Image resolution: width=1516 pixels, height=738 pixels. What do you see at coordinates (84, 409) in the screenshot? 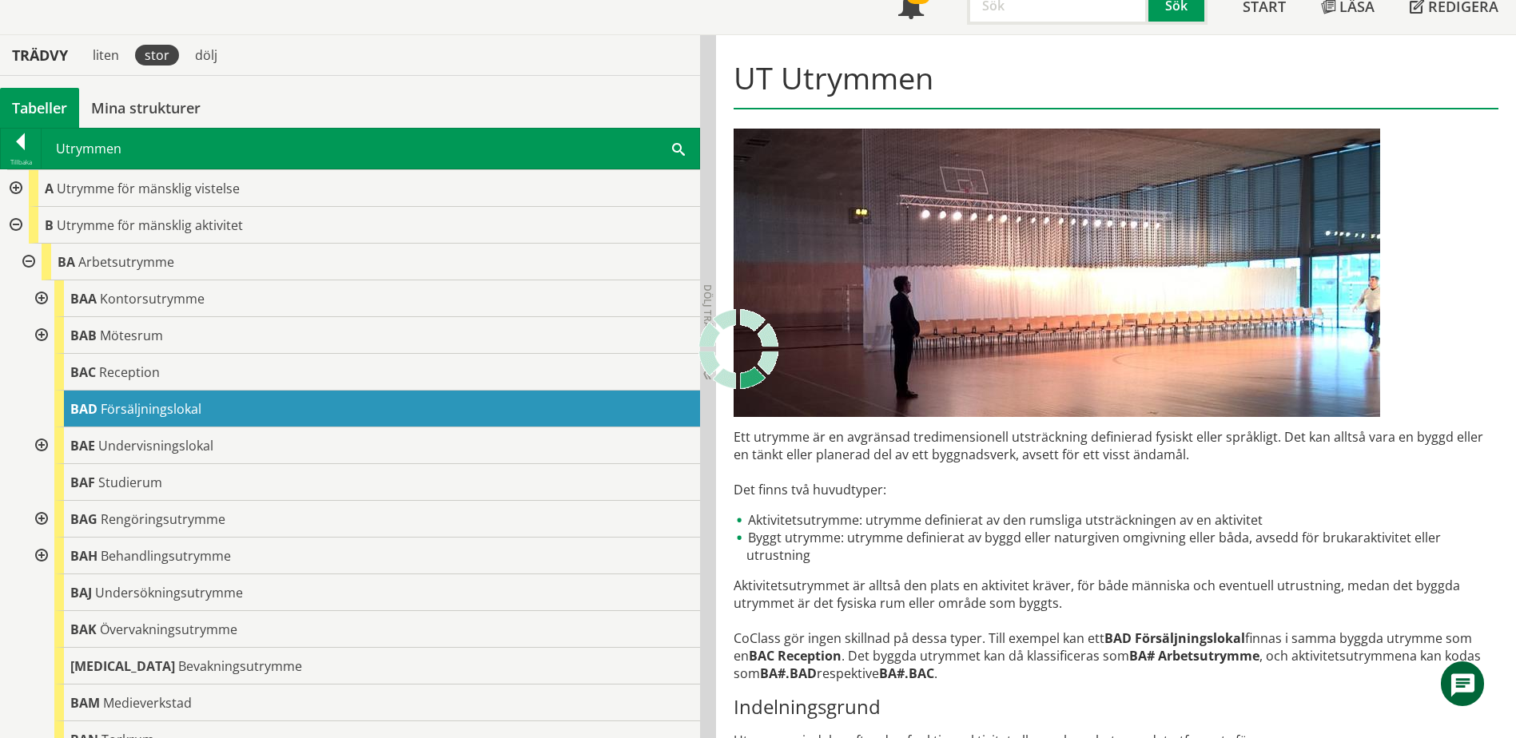
I see `span: BAD` at bounding box center [84, 409].